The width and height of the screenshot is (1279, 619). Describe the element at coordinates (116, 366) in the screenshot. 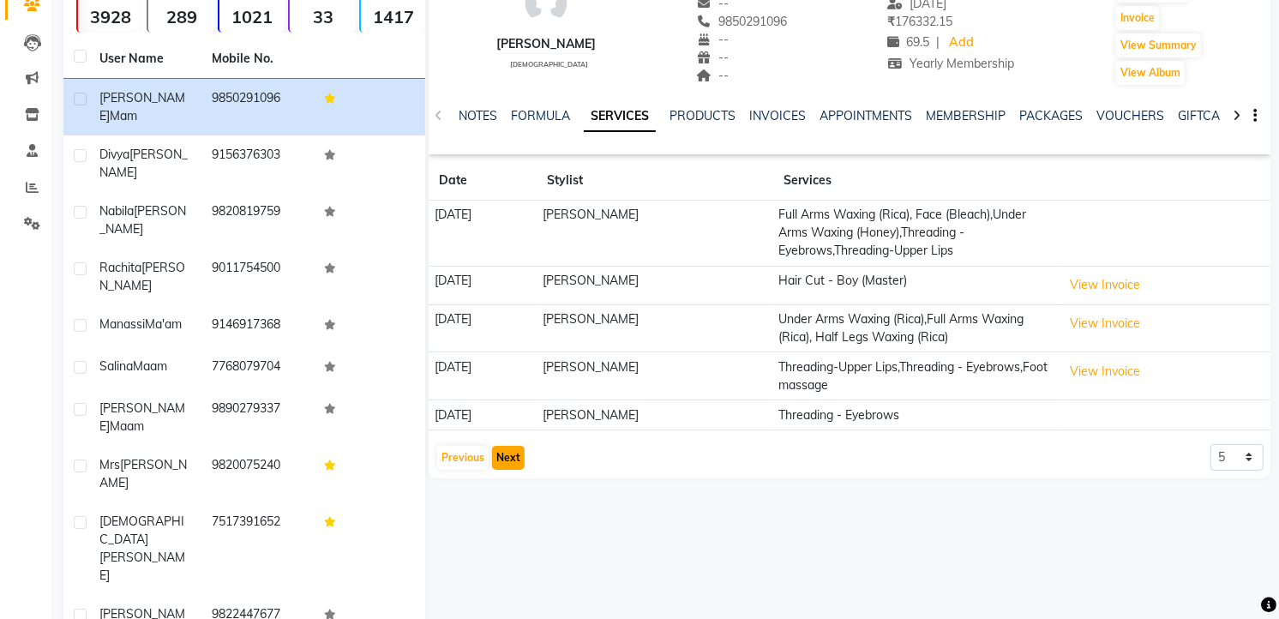

I see `span: Salina` at that location.